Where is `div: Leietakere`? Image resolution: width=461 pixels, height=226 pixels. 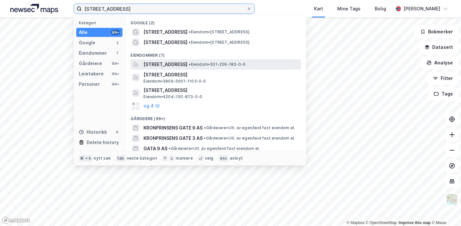
div: Leietakere is located at coordinates (91, 74).